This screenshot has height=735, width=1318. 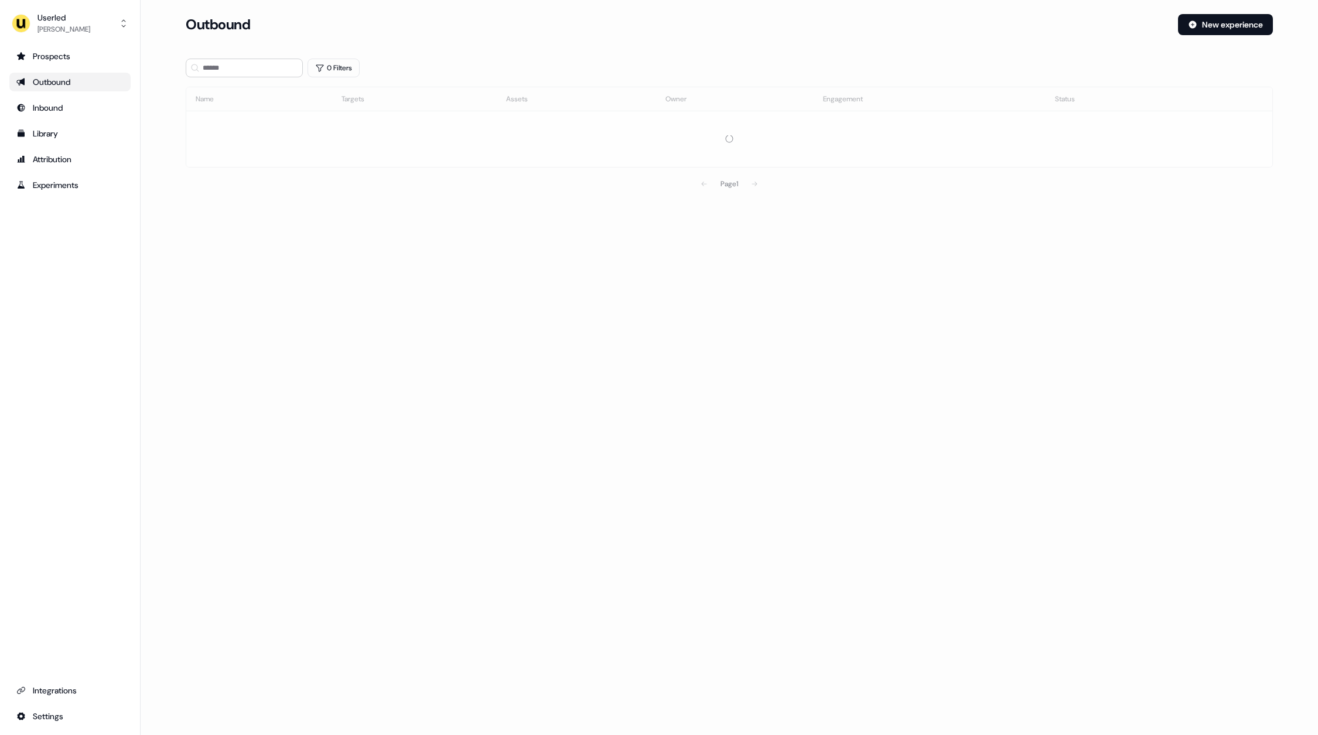 I want to click on button: 0 Filters, so click(x=333, y=68).